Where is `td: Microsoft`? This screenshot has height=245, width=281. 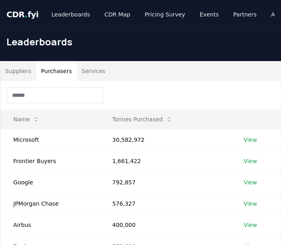 td: Microsoft is located at coordinates (50, 139).